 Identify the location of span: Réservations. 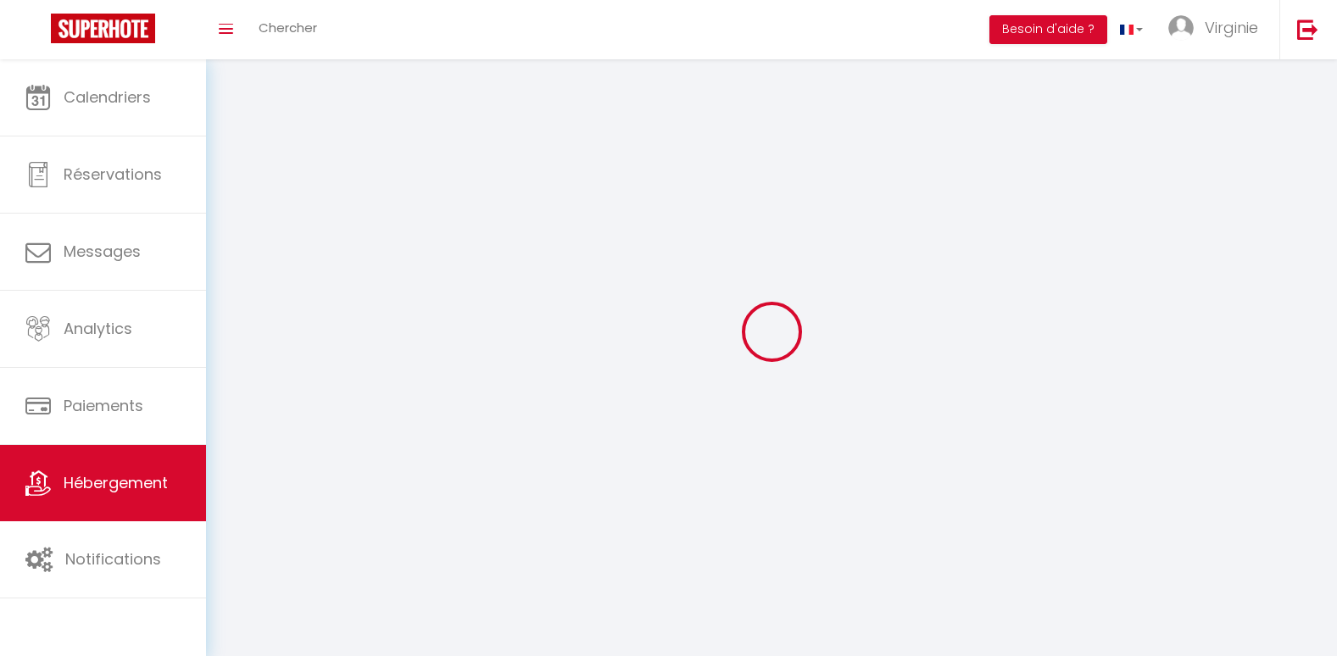
(113, 174).